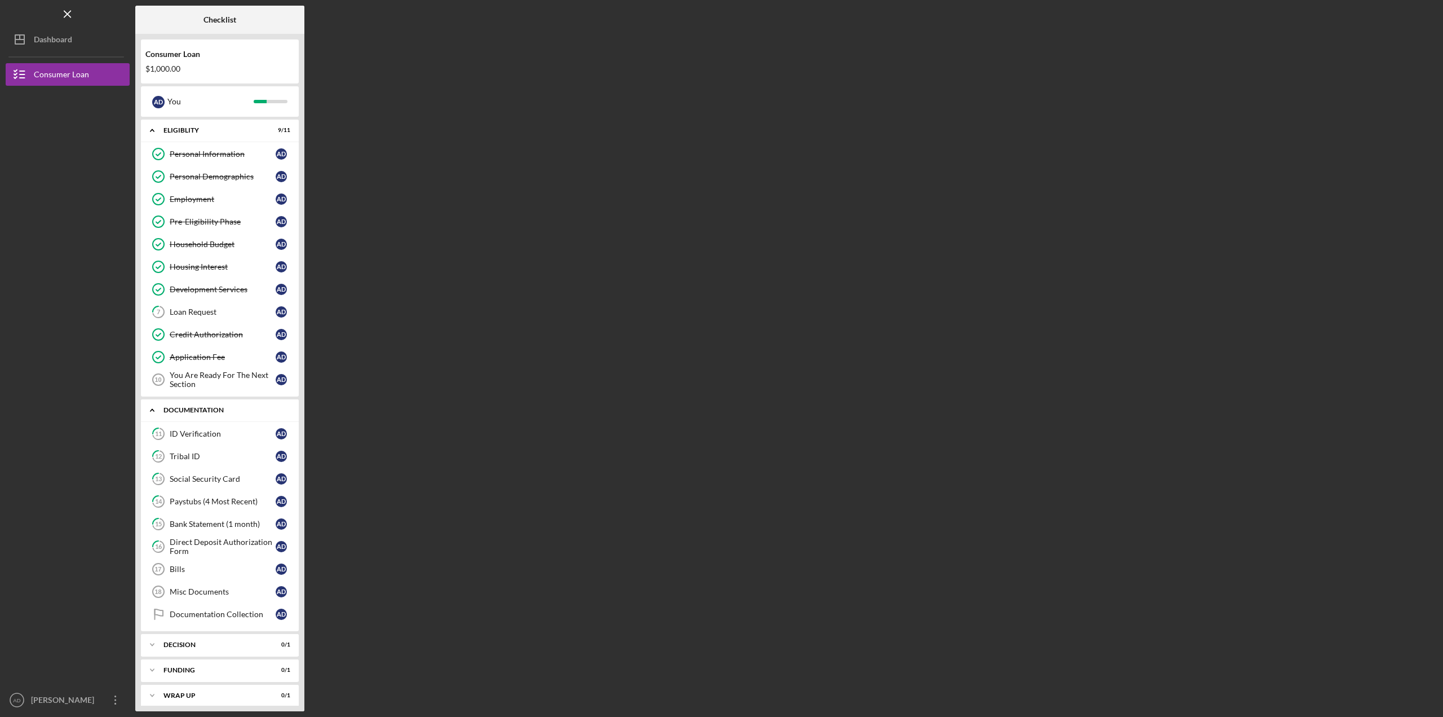 The height and width of the screenshot is (717, 1443). I want to click on tspan: 13, so click(158, 479).